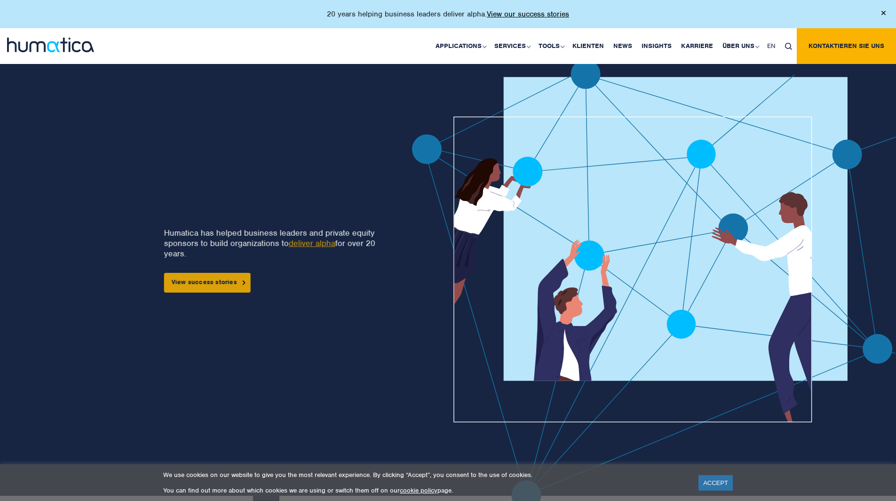  Describe the element at coordinates (425, 490) in the screenshot. I see `p: You can find out more about which cookies we are using or switch them off on our page.` at that location.